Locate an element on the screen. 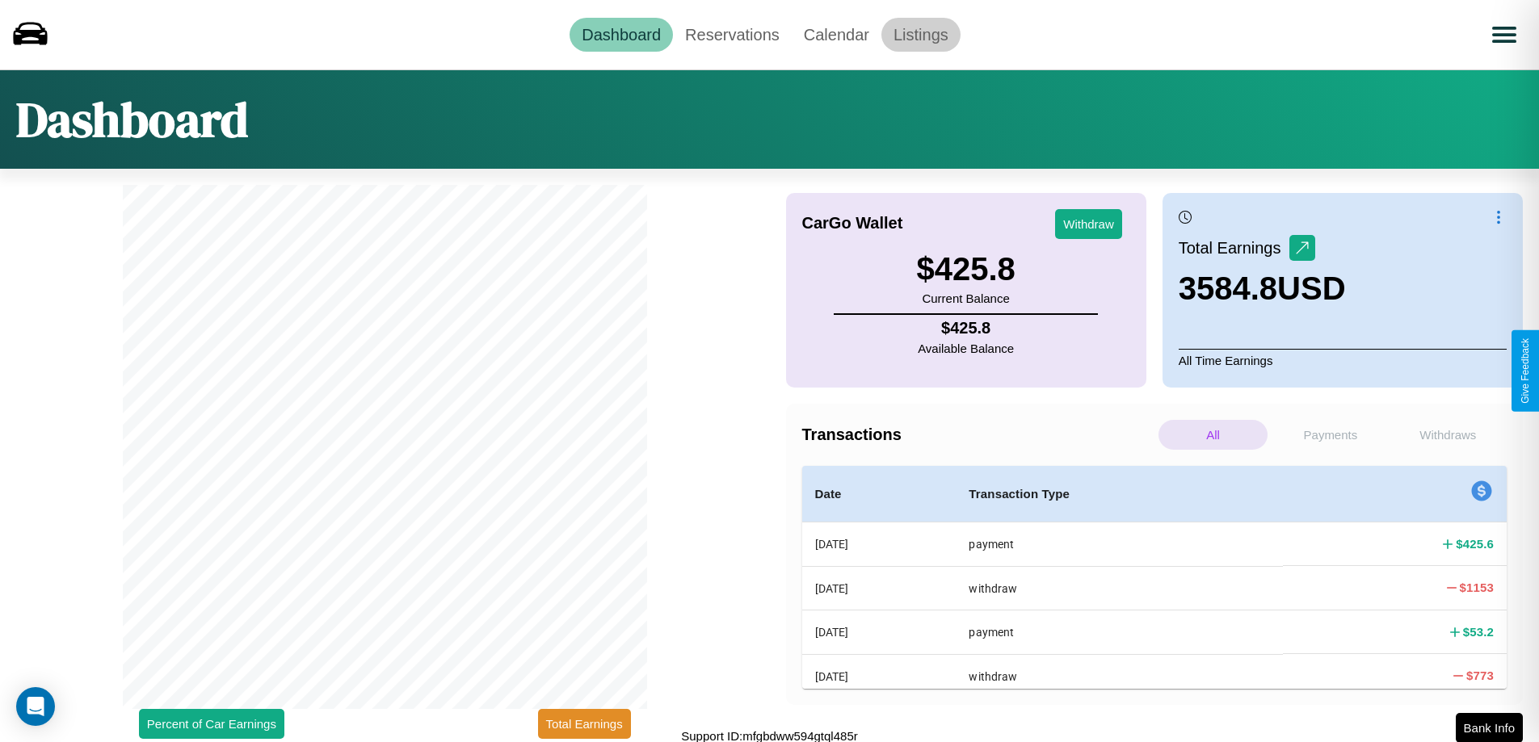  h4: $ 773 is located at coordinates (1480, 675).